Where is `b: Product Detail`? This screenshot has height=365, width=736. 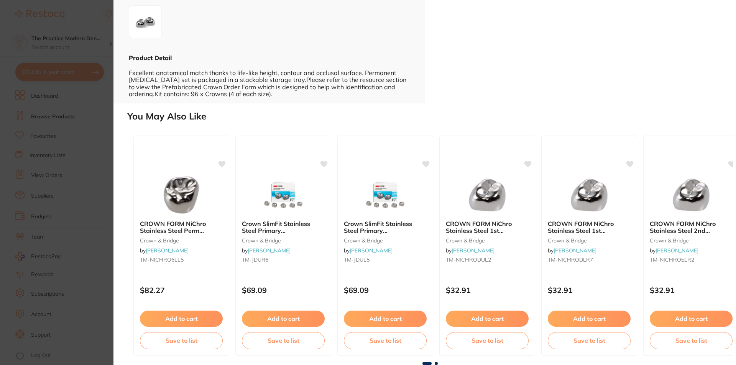 b: Product Detail is located at coordinates (150, 58).